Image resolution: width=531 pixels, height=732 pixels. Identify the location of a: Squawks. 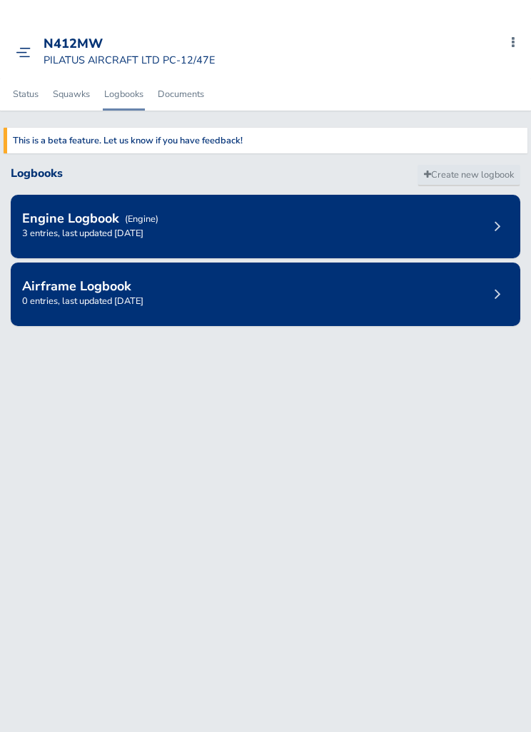
(71, 94).